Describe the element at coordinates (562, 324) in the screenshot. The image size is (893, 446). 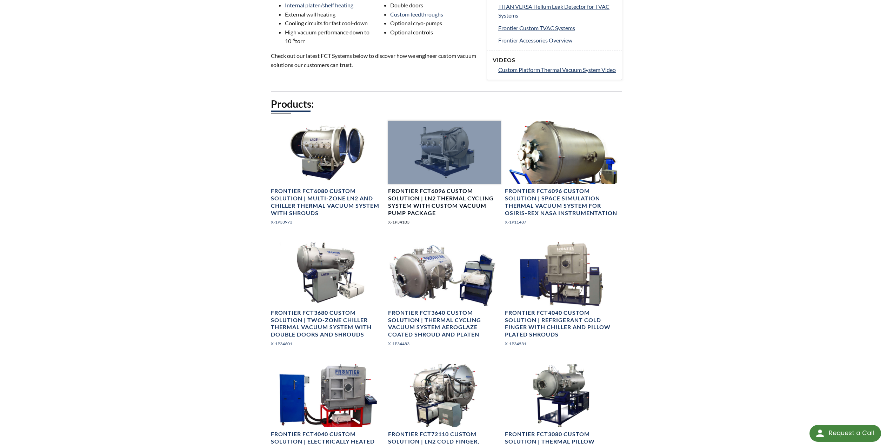
I see `h4: Frontier FCT4040 Custom Solution | Refrigerant Cold Finger with Chiller and Pillow Plated Shrouds` at that location.